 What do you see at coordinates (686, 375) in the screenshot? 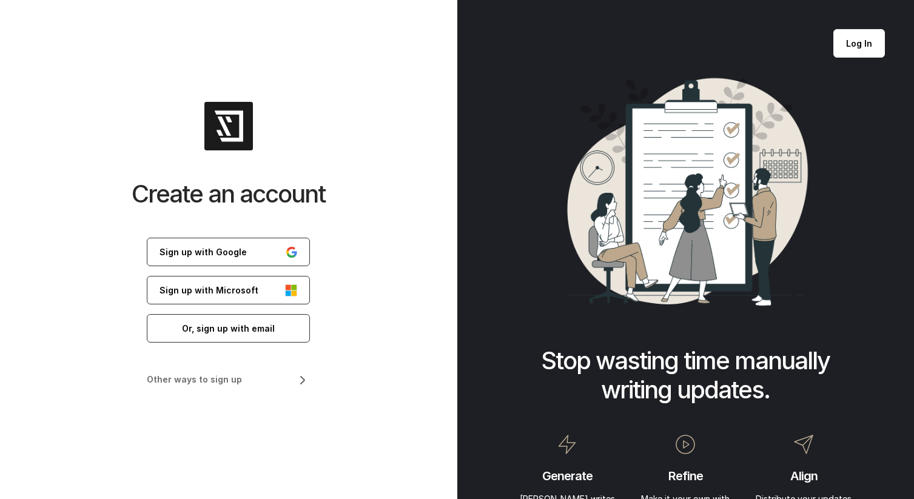
I see `h1: Stop wasting time manually writing updates.` at bounding box center [686, 375].